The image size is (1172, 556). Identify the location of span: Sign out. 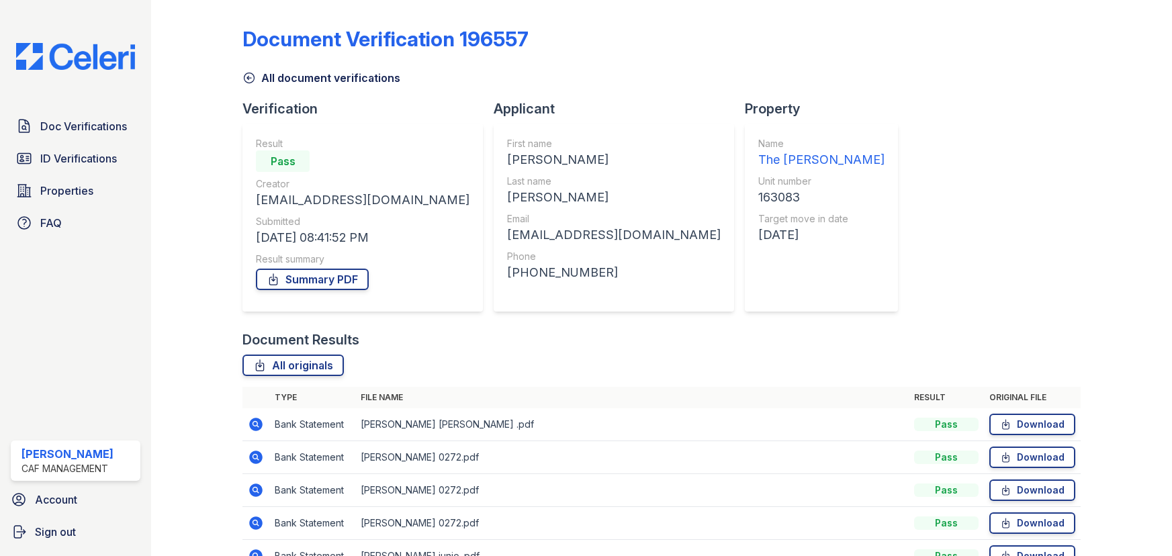
(55, 532).